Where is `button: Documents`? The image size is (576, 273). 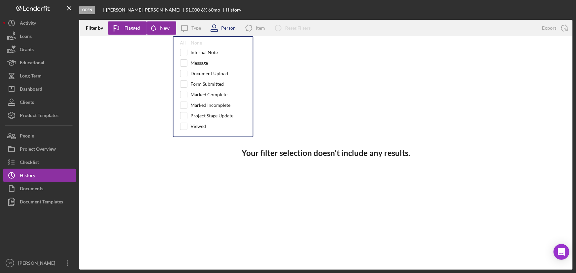
button: Documents is located at coordinates (40, 189).